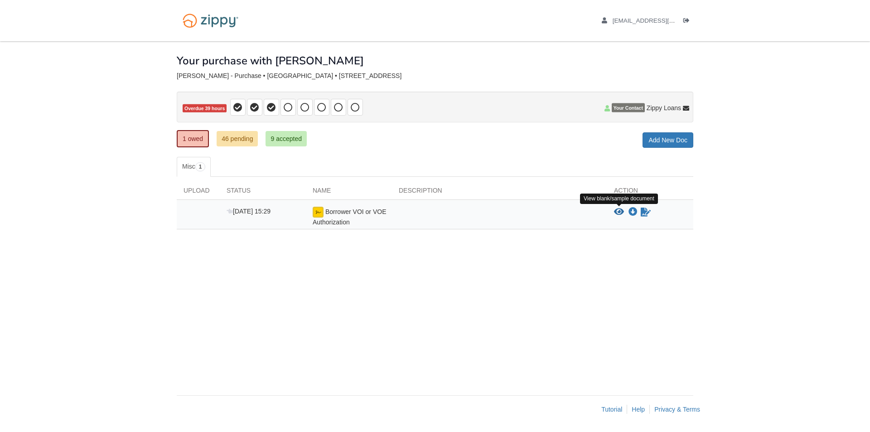  What do you see at coordinates (668, 140) in the screenshot?
I see `a: Add New Doc` at bounding box center [668, 140].